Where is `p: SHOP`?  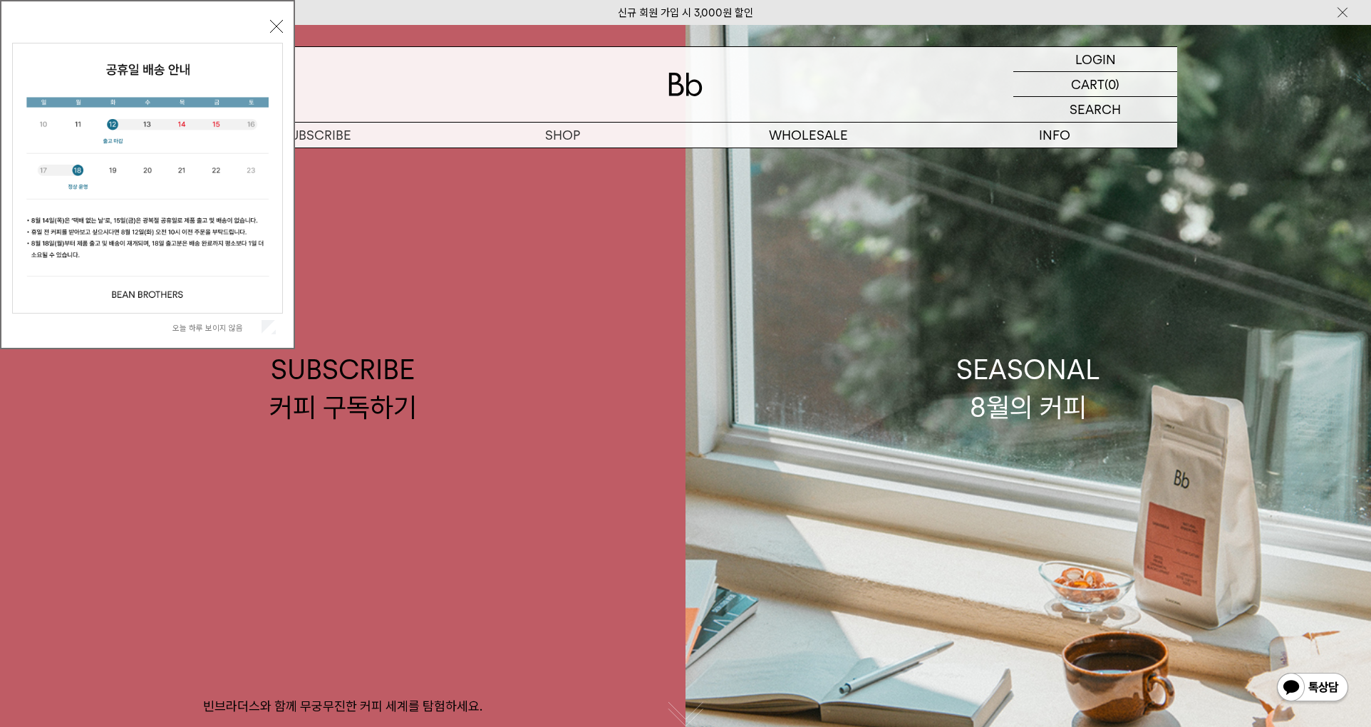 p: SHOP is located at coordinates (562, 135).